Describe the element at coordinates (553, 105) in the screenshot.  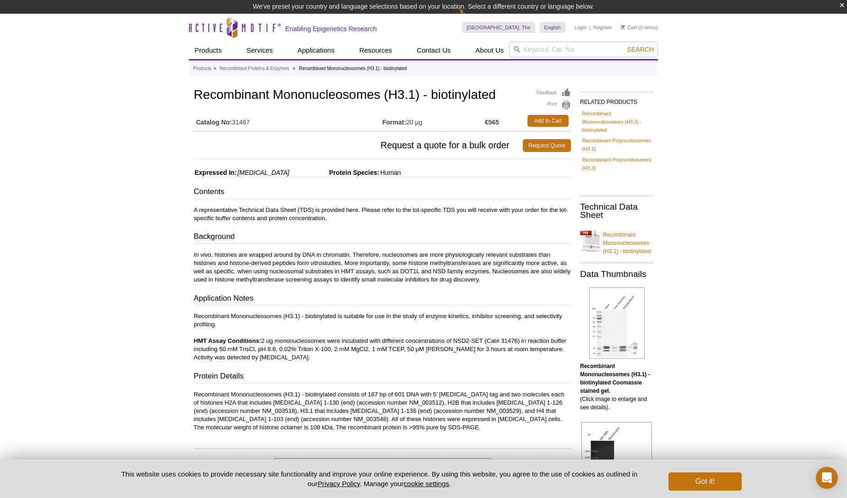
I see `a: Print` at that location.